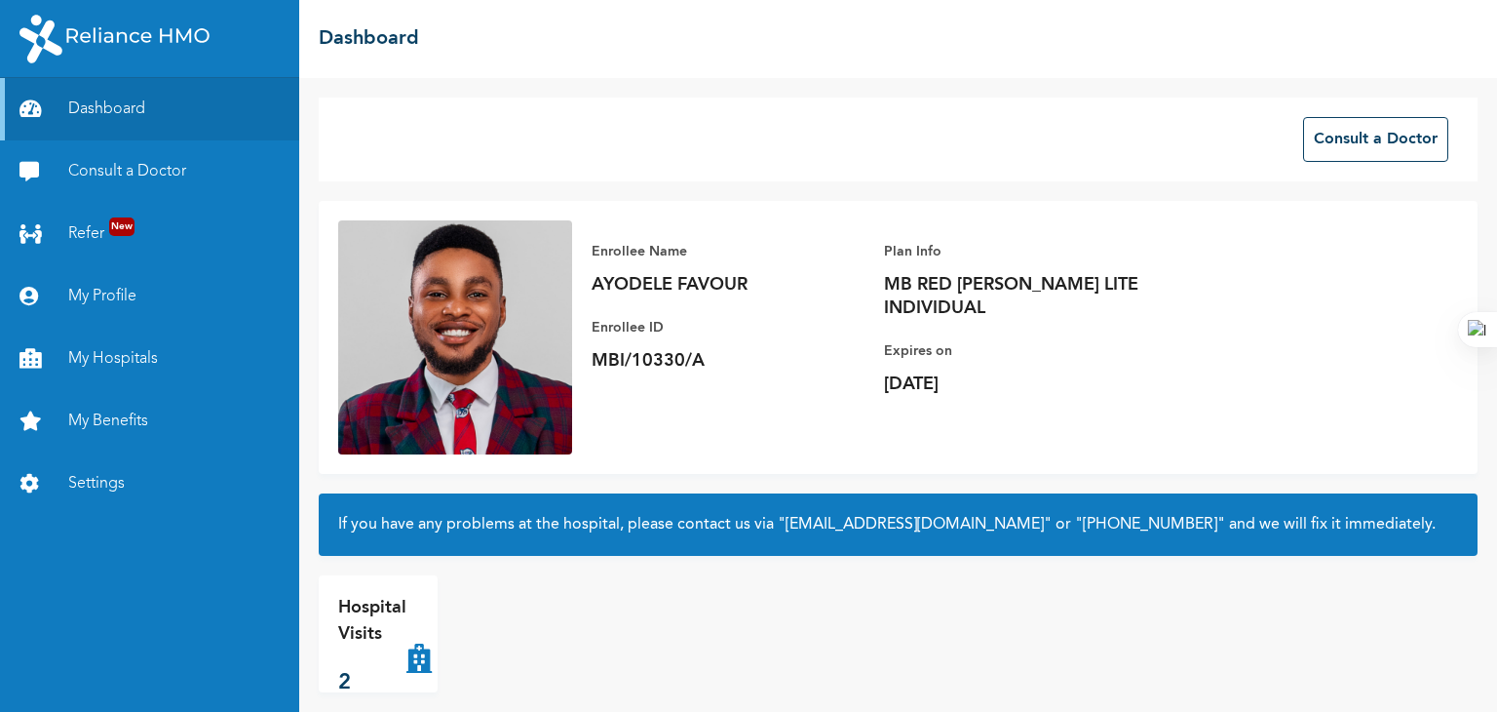 Image resolution: width=1497 pixels, height=712 pixels. Describe the element at coordinates (114, 39) in the screenshot. I see `img: RelianceHMO's Logo` at that location.